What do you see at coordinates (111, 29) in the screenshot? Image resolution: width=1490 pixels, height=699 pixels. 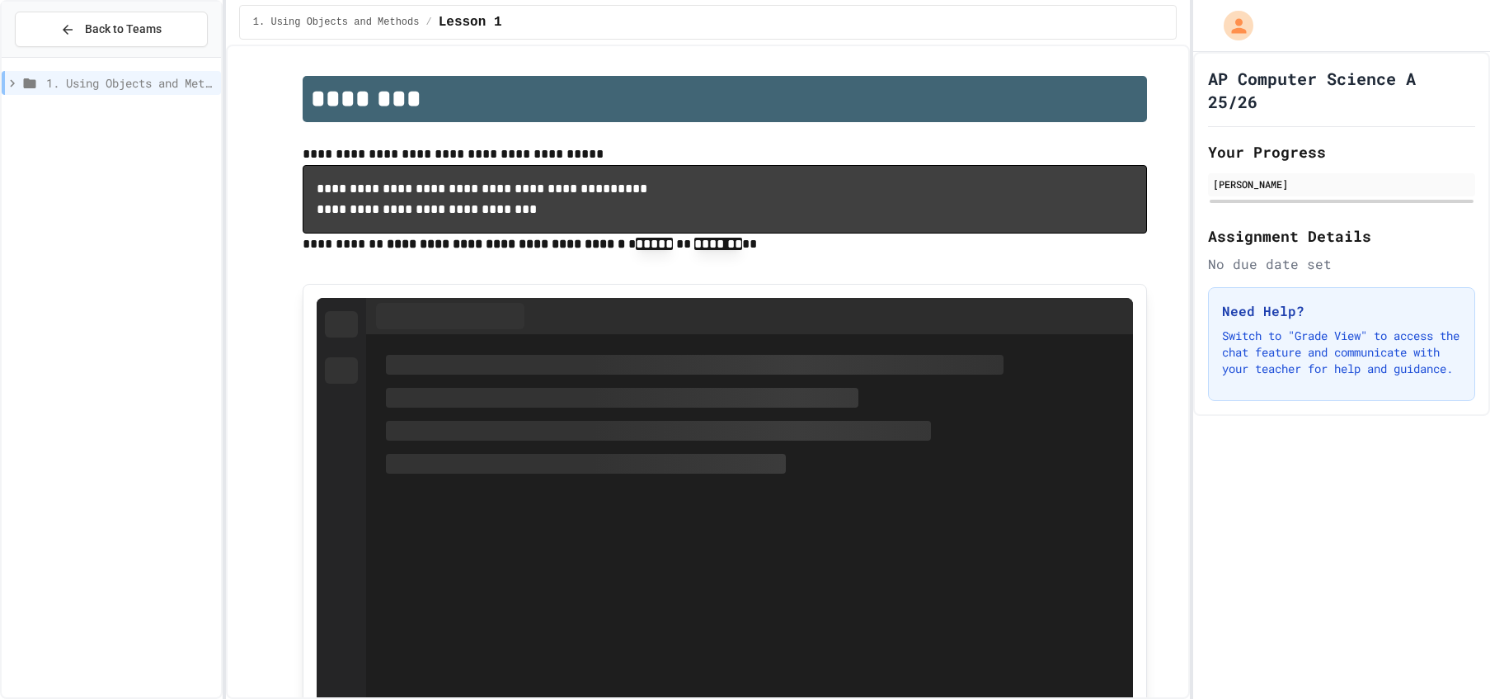 I see `button: Back to Teams` at bounding box center [111, 29].